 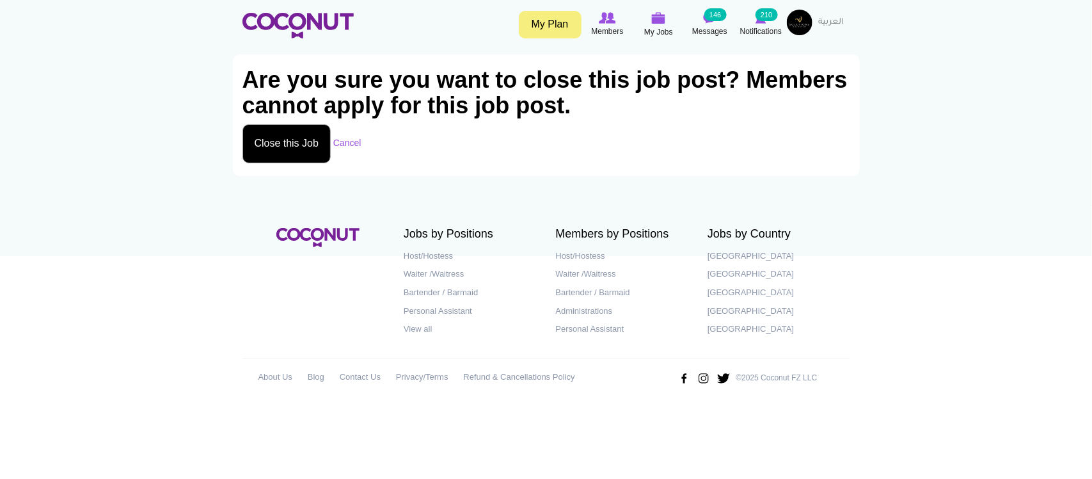 What do you see at coordinates (767, 15) in the screenshot?
I see `small: 210` at bounding box center [767, 15].